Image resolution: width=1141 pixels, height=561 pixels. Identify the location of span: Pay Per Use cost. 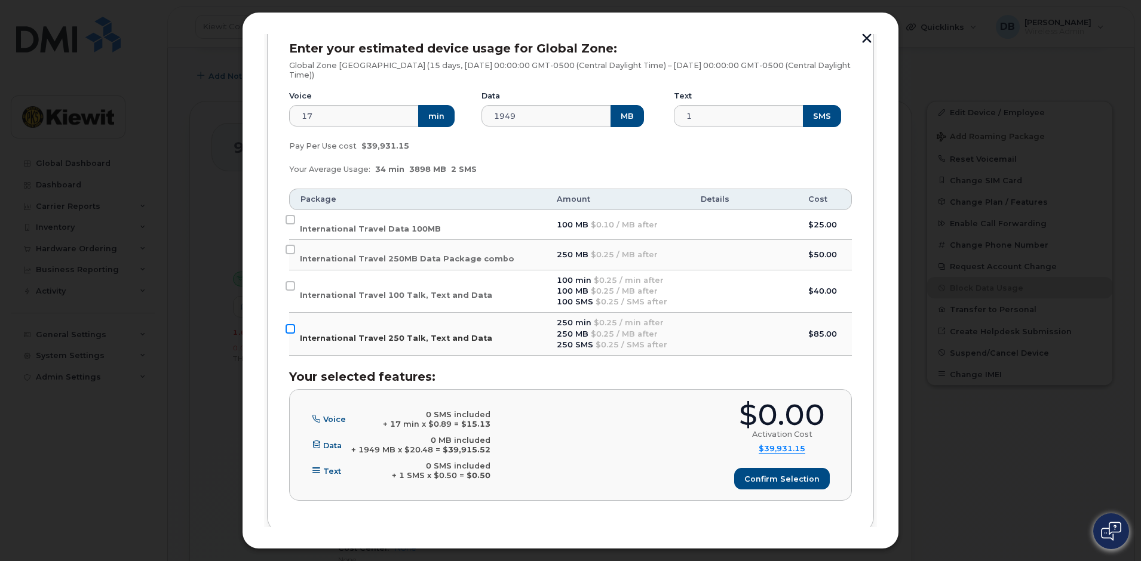
(323, 146).